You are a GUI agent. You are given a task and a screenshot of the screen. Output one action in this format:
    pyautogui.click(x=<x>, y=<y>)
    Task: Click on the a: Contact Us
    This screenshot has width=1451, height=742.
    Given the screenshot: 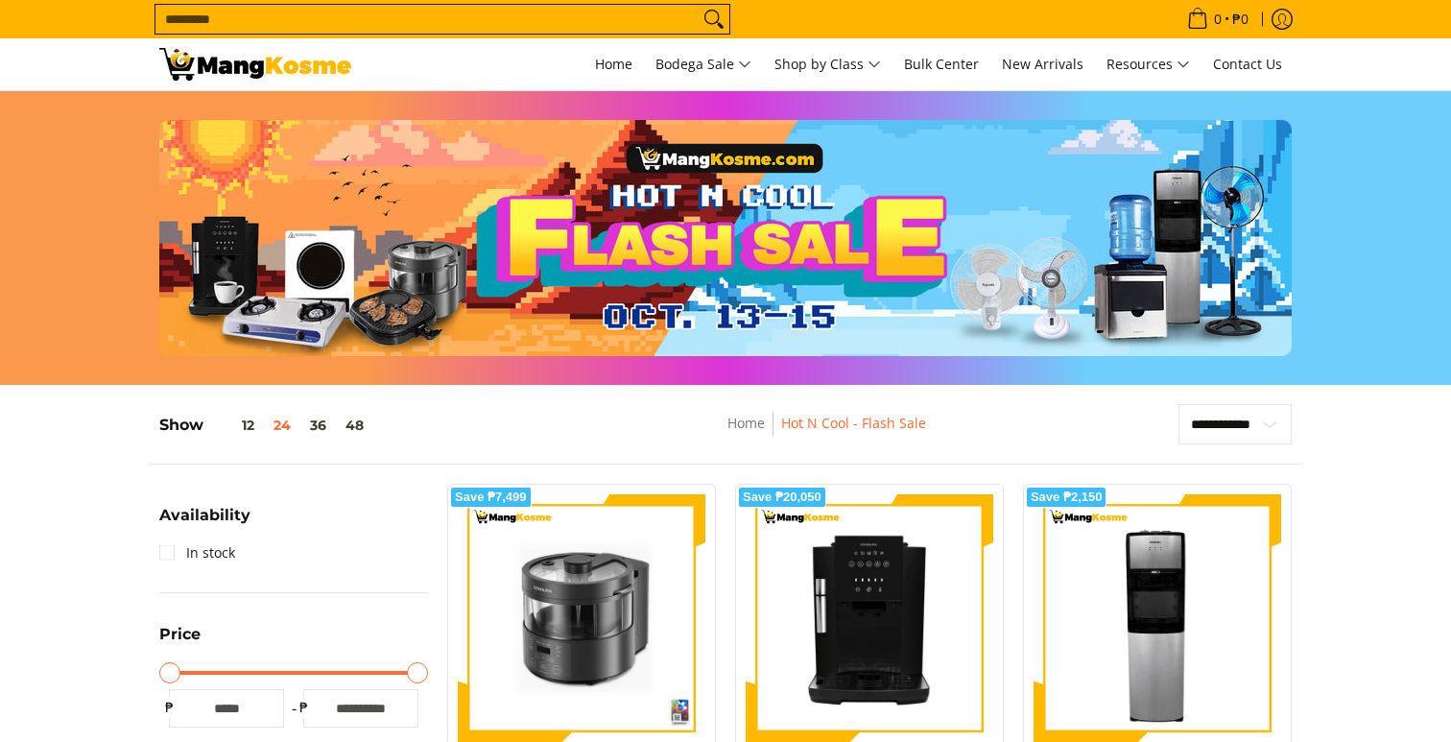 What is the action you would take?
    pyautogui.click(x=1248, y=64)
    